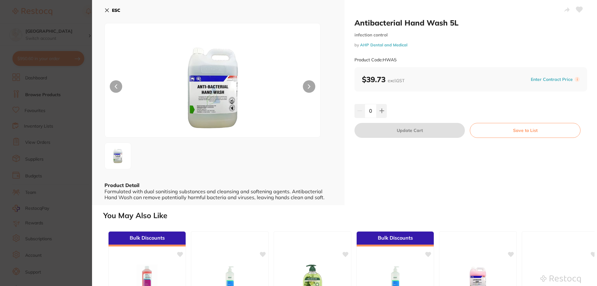 The image size is (597, 286). Describe the element at coordinates (396, 81) in the screenshot. I see `span: excl. GST` at that location.